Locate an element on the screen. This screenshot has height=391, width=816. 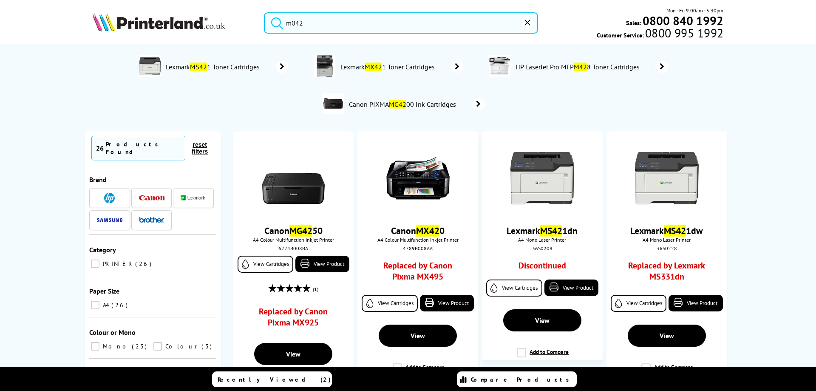
img: Canon is located at coordinates (152, 198).